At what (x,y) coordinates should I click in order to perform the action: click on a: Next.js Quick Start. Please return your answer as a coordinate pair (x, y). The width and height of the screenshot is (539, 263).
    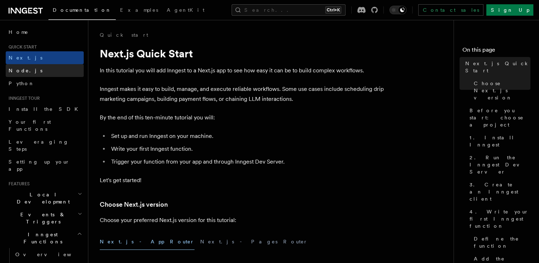
    Looking at the image, I should click on (496, 67).